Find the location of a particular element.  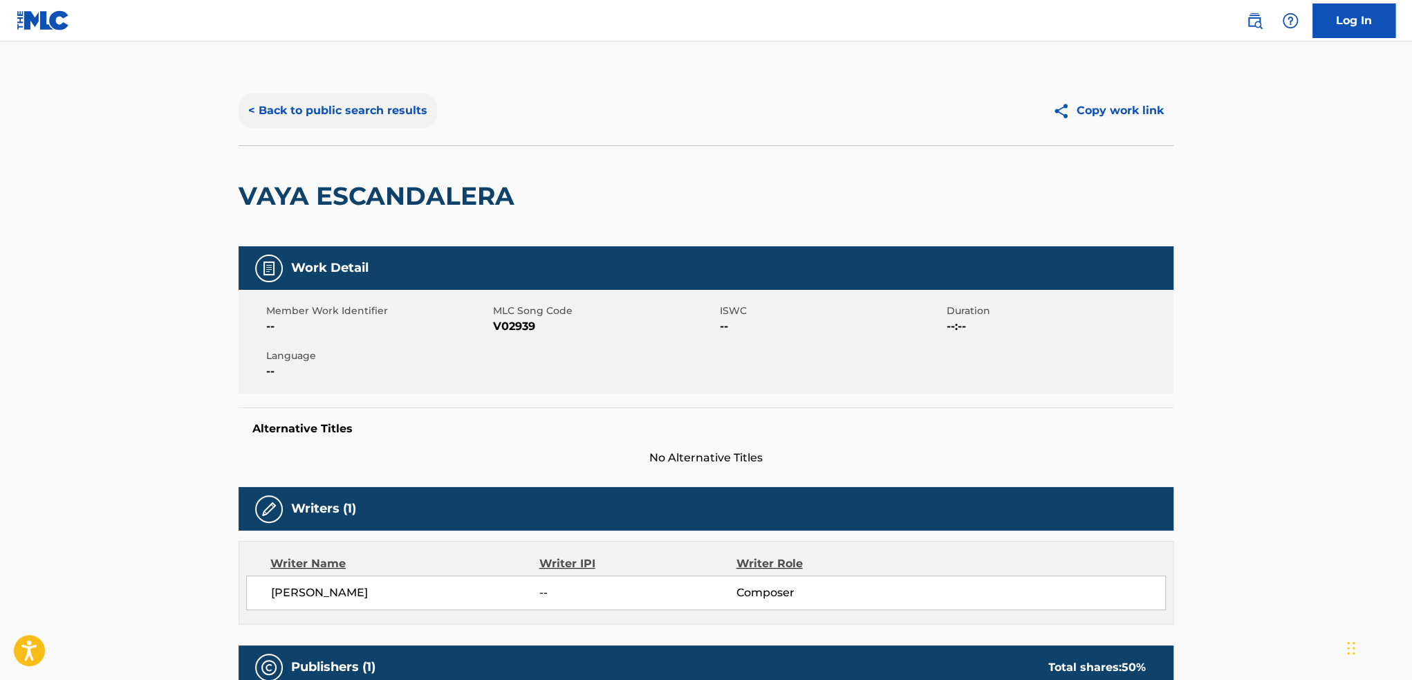

img: search is located at coordinates (1255, 21).